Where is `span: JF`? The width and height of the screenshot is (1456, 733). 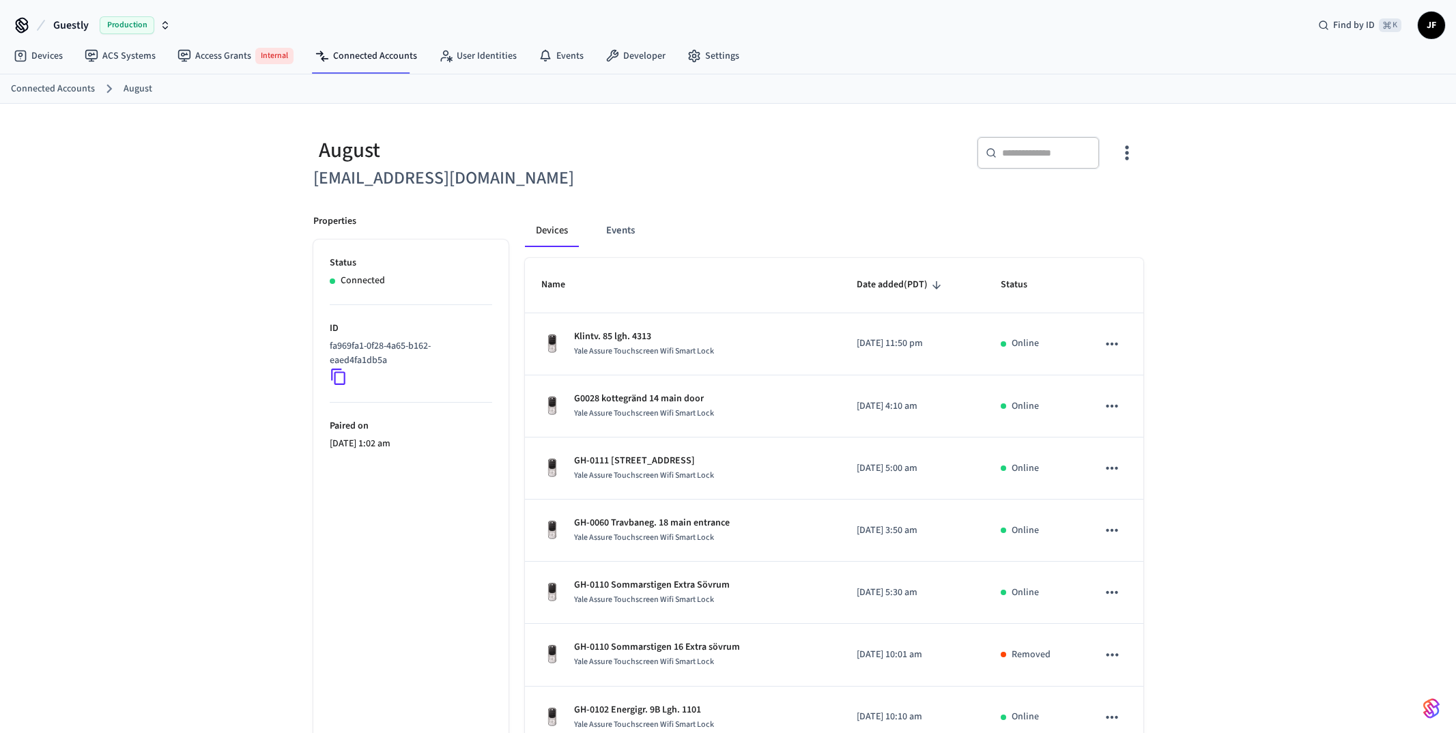
span: JF is located at coordinates (1432, 25).